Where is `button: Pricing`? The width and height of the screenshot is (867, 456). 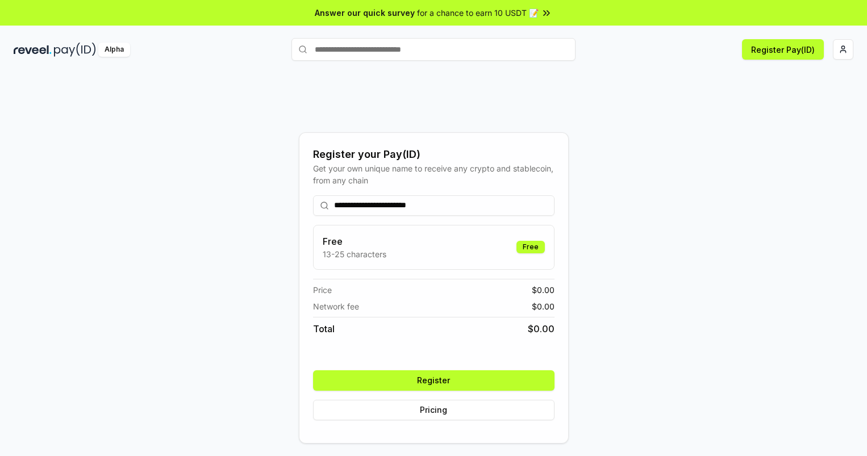
button: Pricing is located at coordinates (434, 410).